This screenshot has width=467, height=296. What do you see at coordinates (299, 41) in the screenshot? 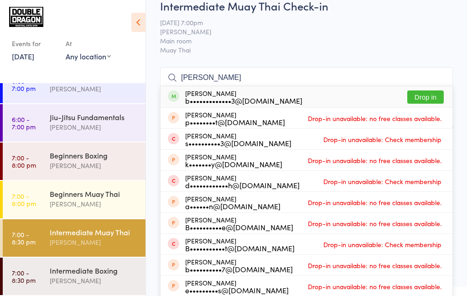
I see `span: Main room` at bounding box center [299, 41].